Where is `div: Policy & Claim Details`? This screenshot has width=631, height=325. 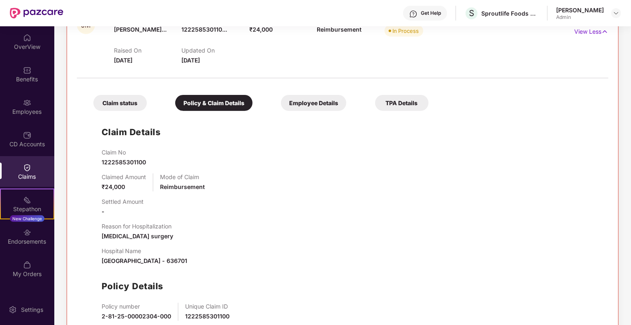
div: Policy & Claim Details is located at coordinates (214, 103).